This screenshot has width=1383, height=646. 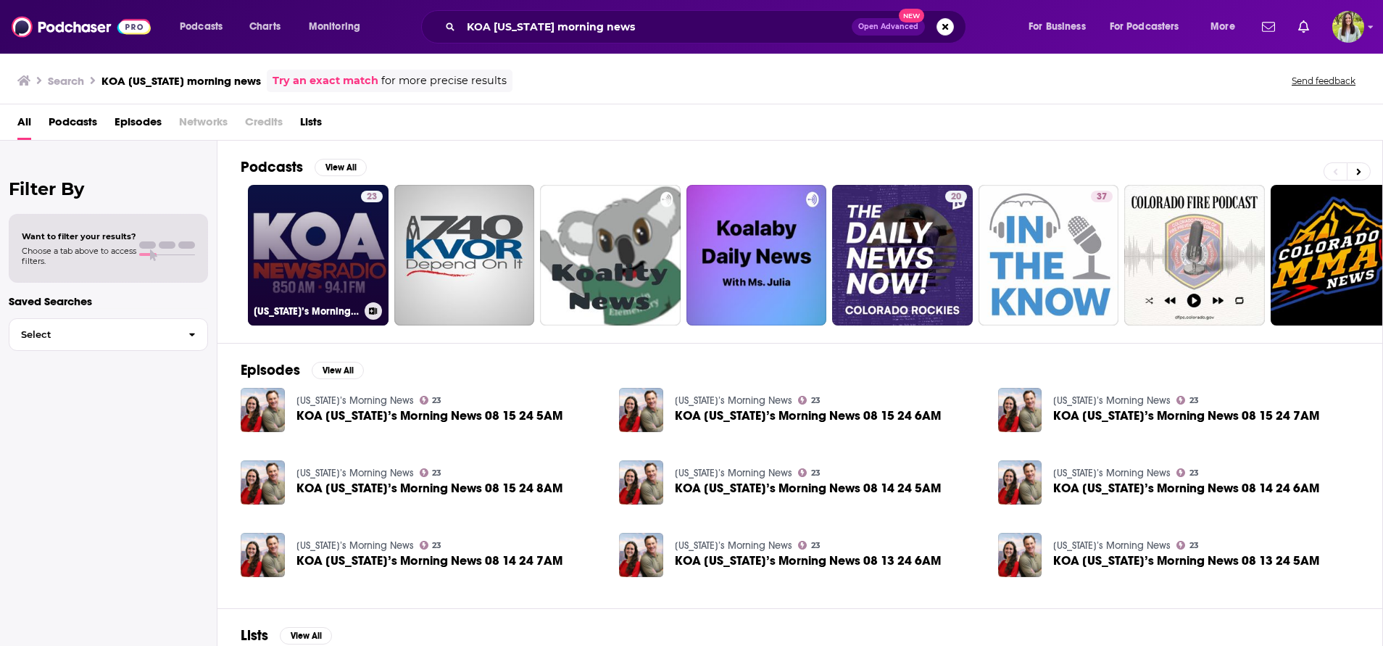 What do you see at coordinates (1223, 27) in the screenshot?
I see `span: More` at bounding box center [1223, 27].